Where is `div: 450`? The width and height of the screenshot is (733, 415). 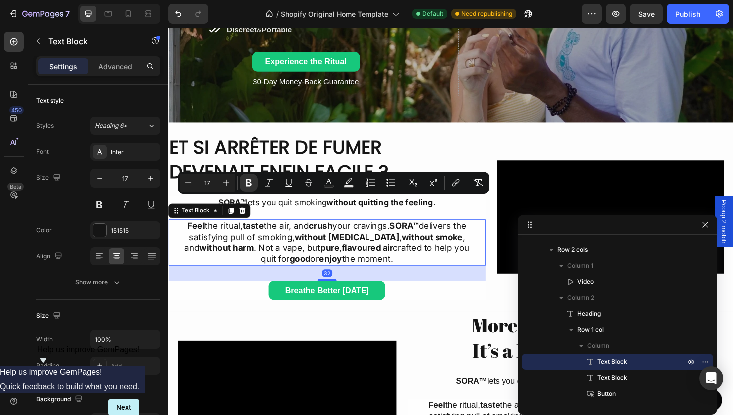 div: 450 is located at coordinates (16, 110).